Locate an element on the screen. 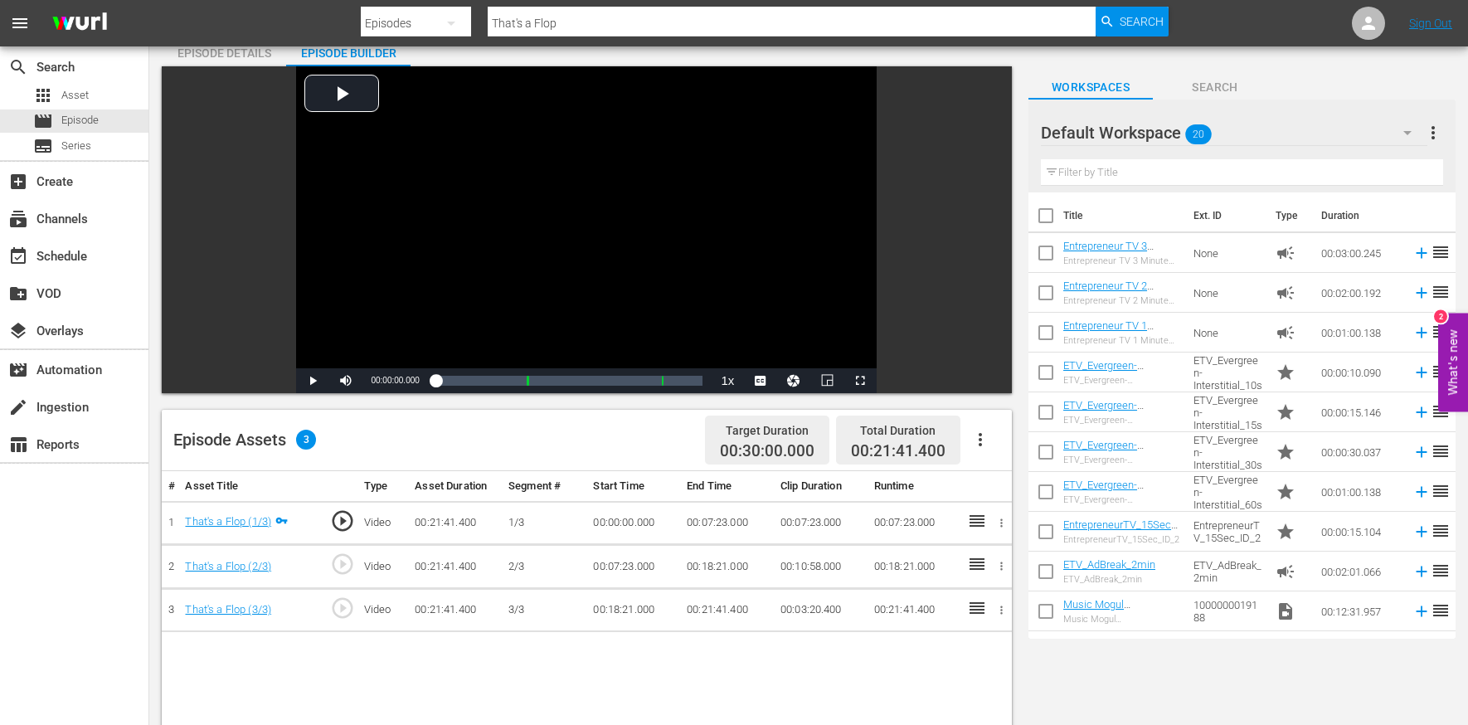  a: ETV_AdBreak_2min is located at coordinates (1109, 564).